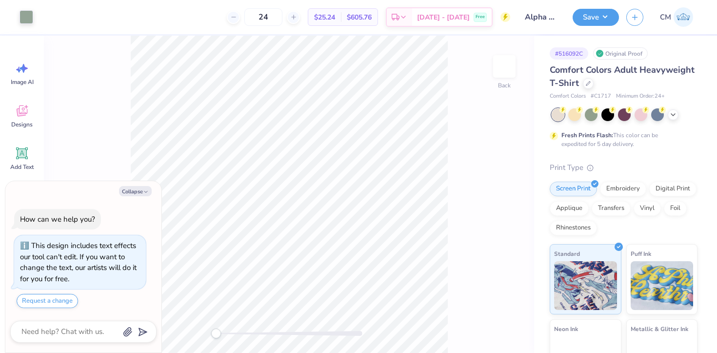 This screenshot has height=353, width=717. Describe the element at coordinates (665, 17) in the screenshot. I see `span: CM` at that location.